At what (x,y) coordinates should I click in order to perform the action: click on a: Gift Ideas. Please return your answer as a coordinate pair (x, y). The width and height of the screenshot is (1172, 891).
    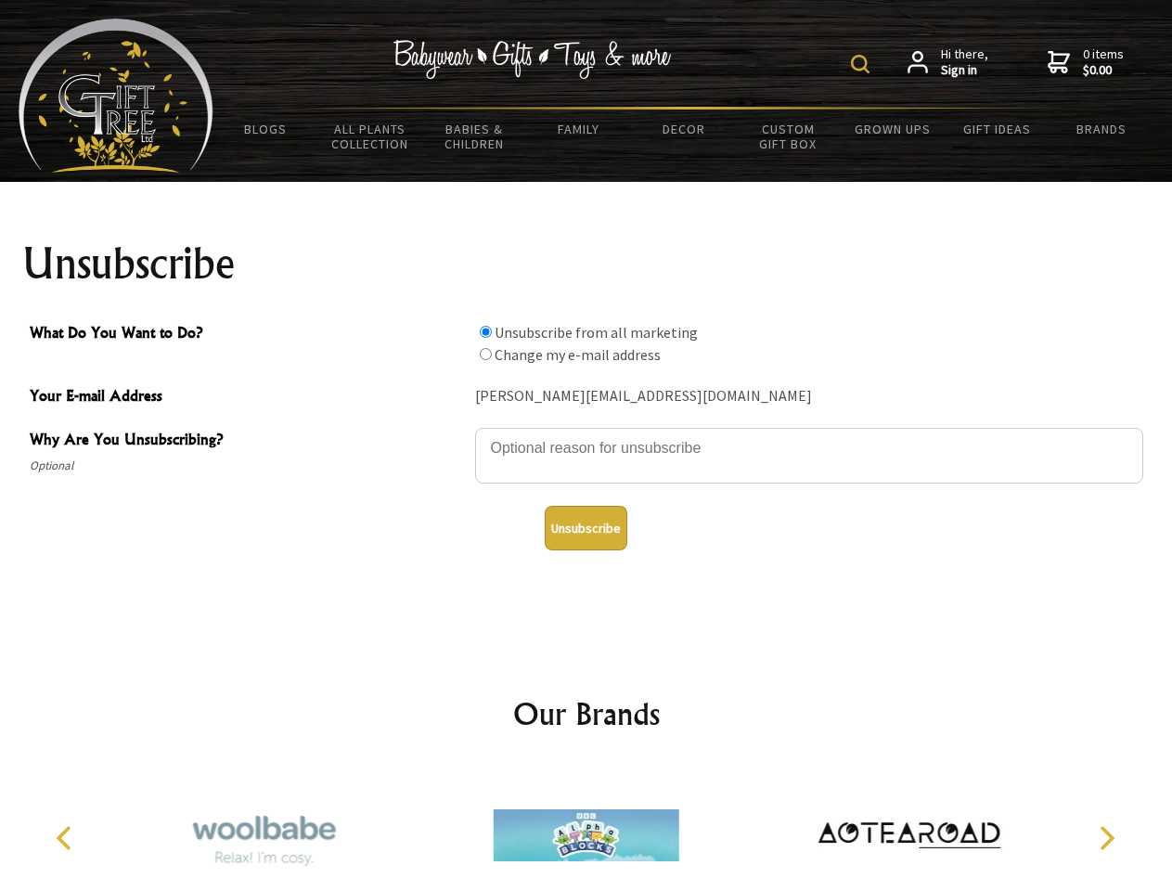
    Looking at the image, I should click on (997, 129).